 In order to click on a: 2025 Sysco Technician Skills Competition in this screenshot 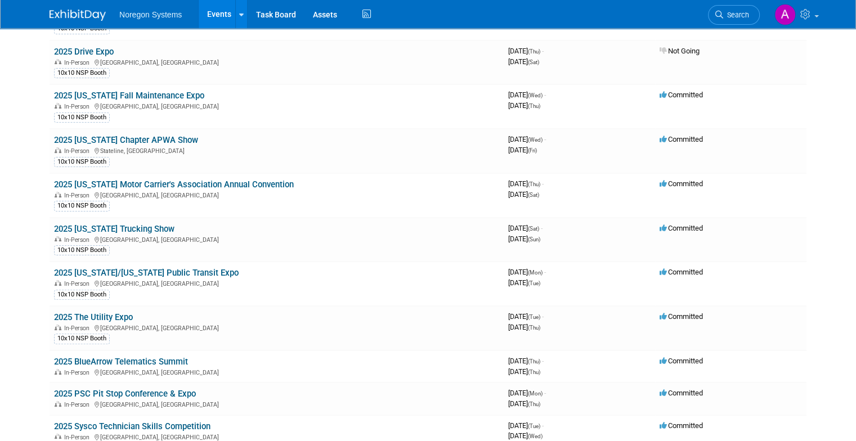, I will do `click(132, 427)`.